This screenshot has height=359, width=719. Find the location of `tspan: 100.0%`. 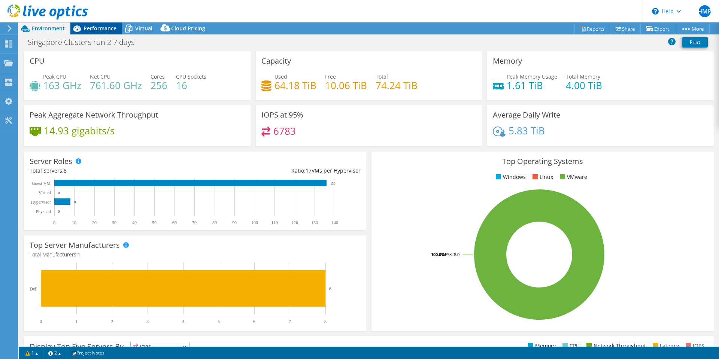

tspan: 100.0% is located at coordinates (438, 254).